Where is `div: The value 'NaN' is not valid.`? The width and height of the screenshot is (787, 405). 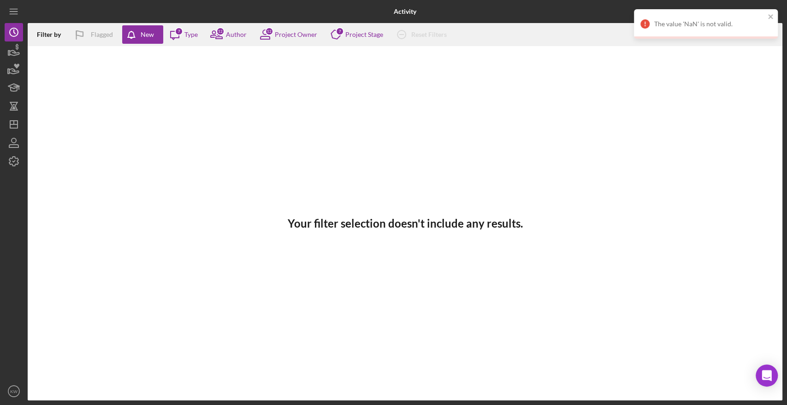 div: The value 'NaN' is not valid. is located at coordinates (710, 24).